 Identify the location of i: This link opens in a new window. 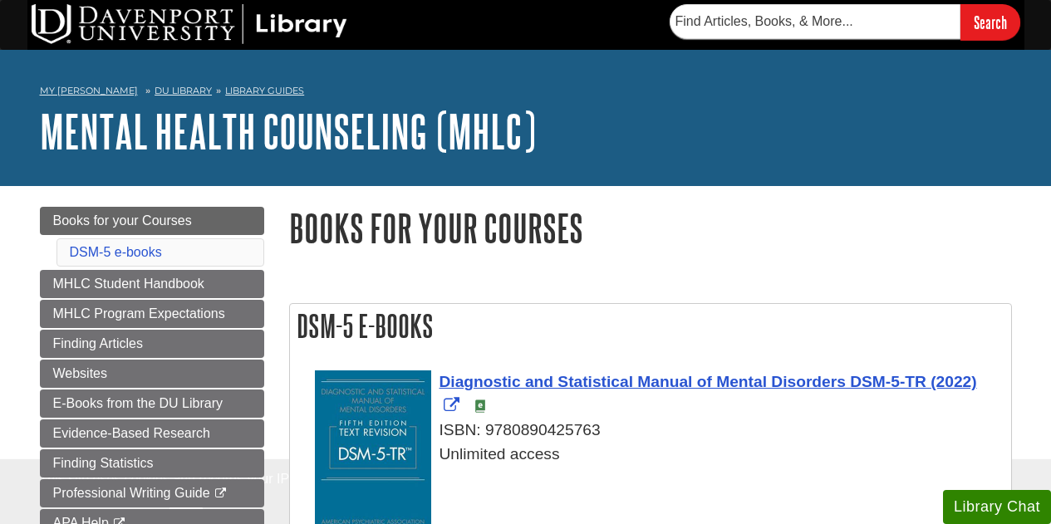
(220, 493).